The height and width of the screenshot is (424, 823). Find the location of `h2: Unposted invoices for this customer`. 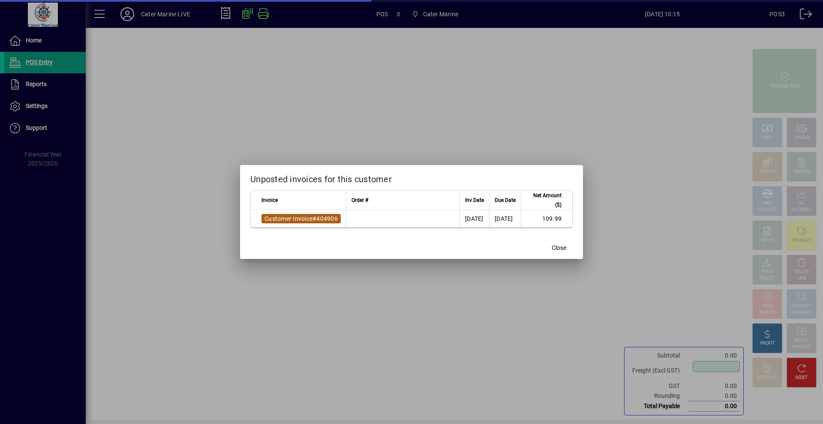

h2: Unposted invoices for this customer is located at coordinates (411, 177).